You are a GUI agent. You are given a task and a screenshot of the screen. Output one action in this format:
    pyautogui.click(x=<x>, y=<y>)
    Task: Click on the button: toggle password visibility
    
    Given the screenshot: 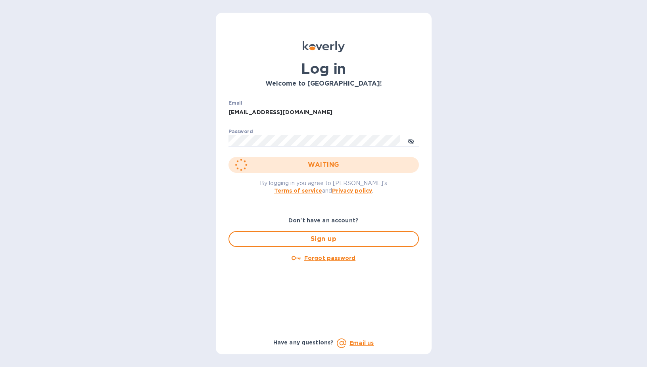 What is the action you would take?
    pyautogui.click(x=411, y=141)
    